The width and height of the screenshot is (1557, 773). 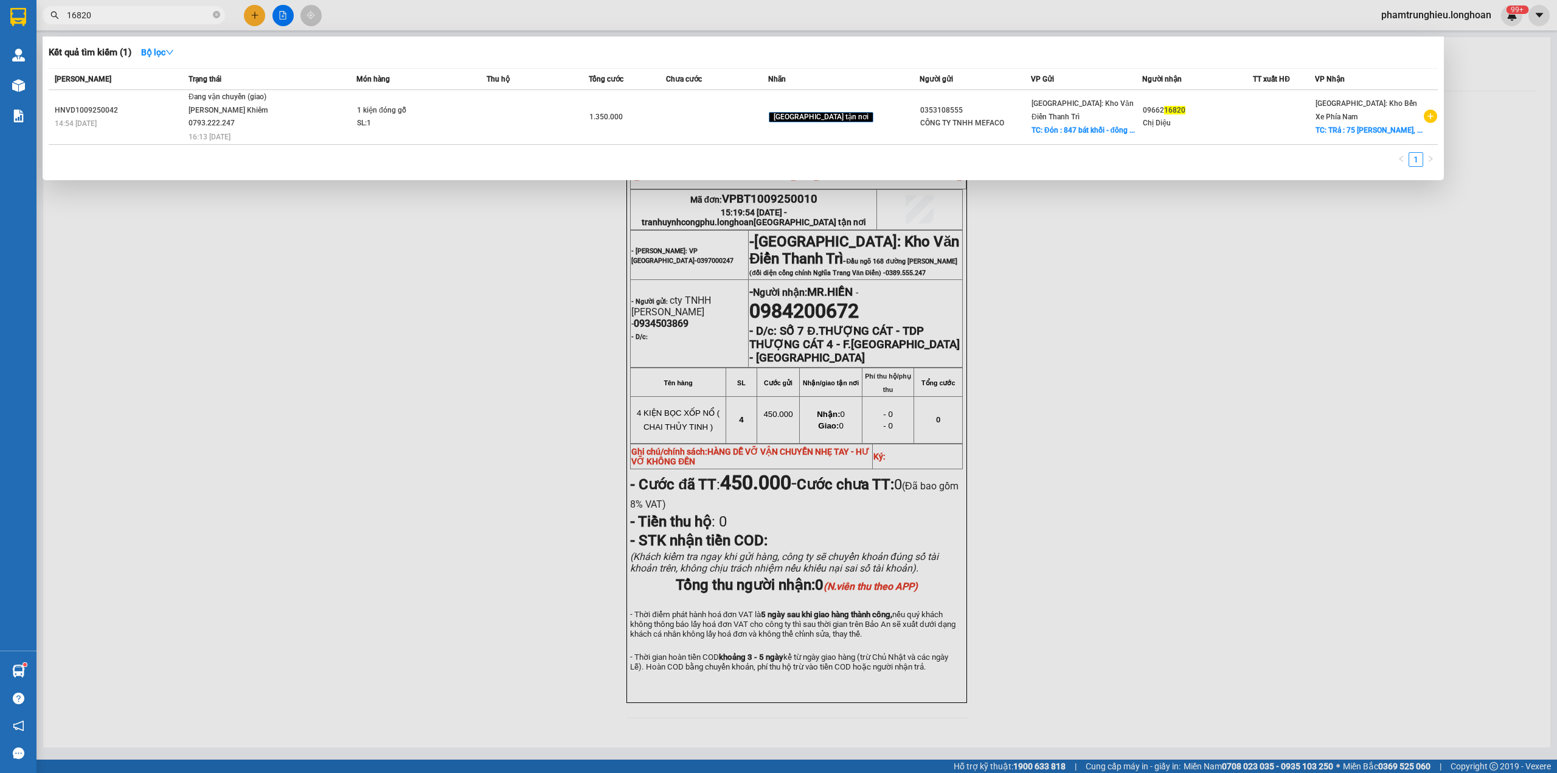 What do you see at coordinates (120, 110) in the screenshot?
I see `div: HNVD1009250042` at bounding box center [120, 110].